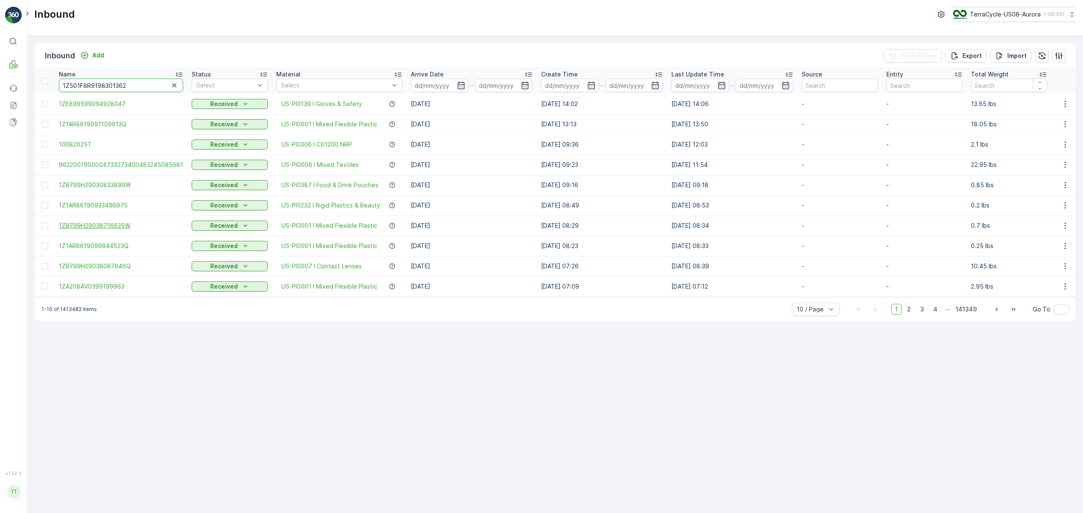  What do you see at coordinates (924, 85) in the screenshot?
I see `input: Search` at bounding box center [924, 85].